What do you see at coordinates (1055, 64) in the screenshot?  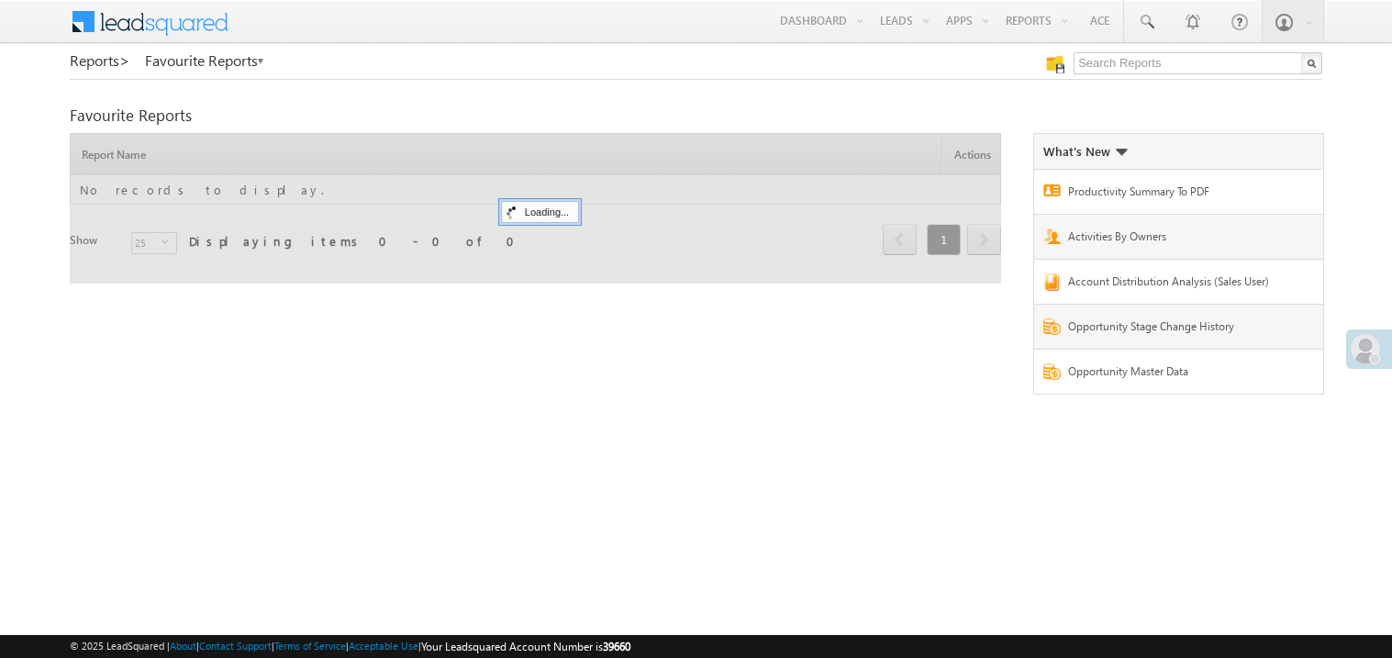 I see `img: Manage all your saved reports!` at bounding box center [1055, 64].